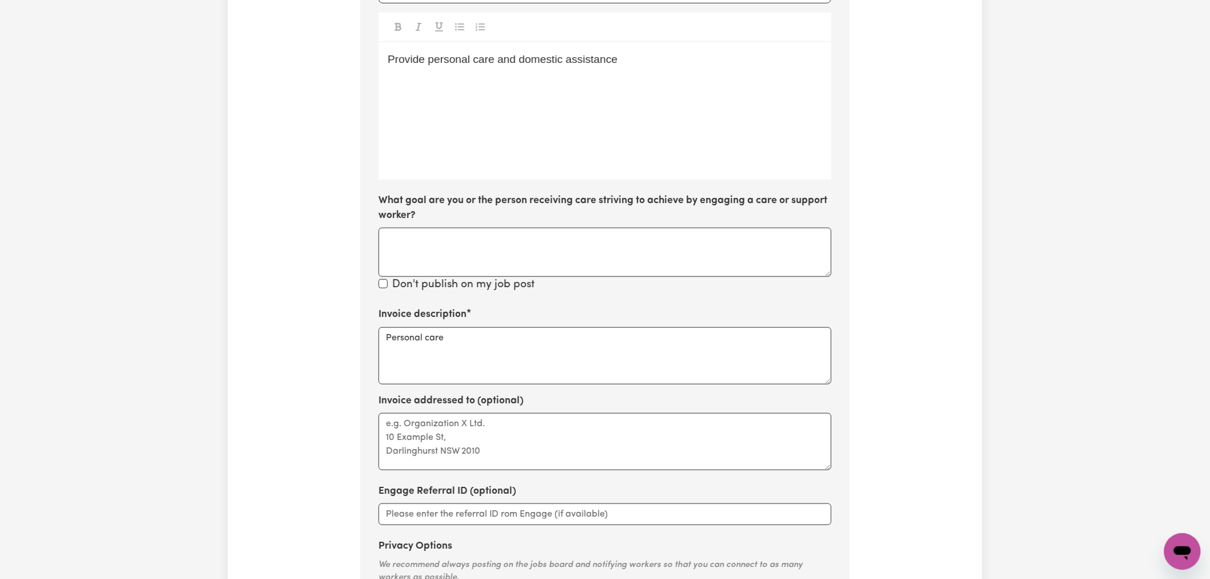 The image size is (1210, 579). I want to click on label: Invoice description, so click(423, 315).